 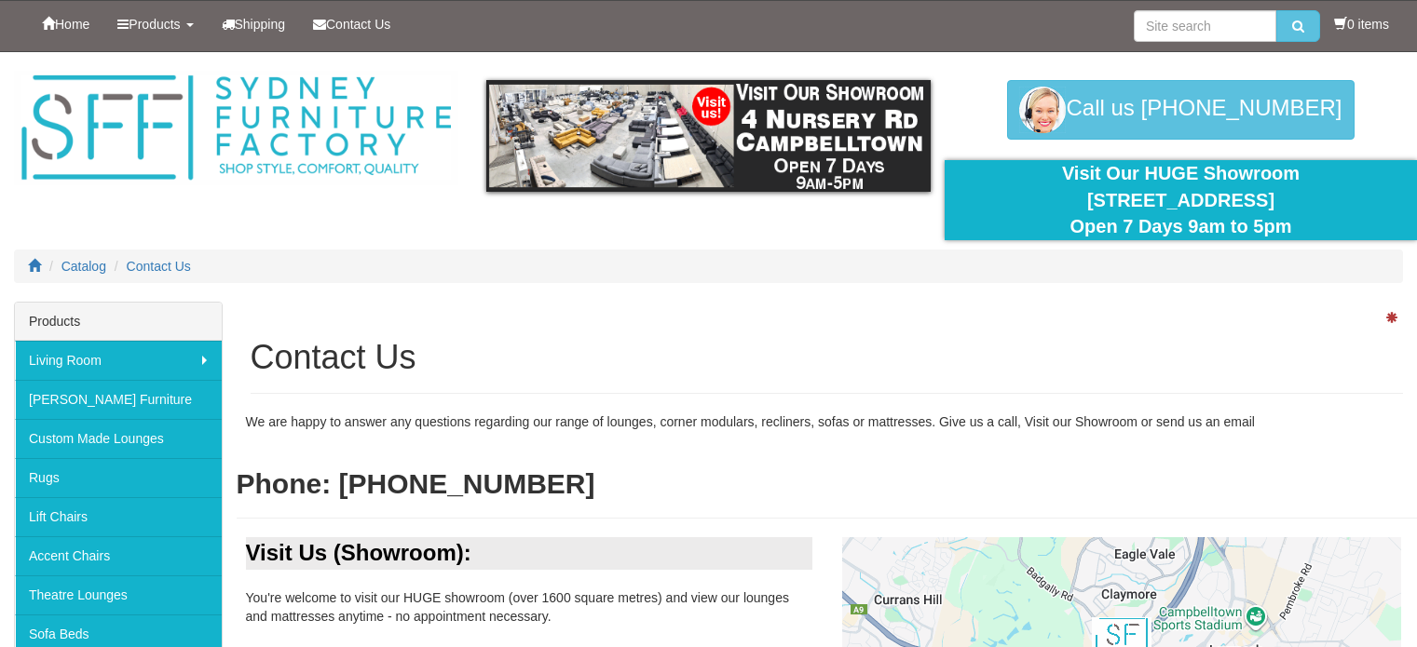 I want to click on a: Products, so click(x=155, y=24).